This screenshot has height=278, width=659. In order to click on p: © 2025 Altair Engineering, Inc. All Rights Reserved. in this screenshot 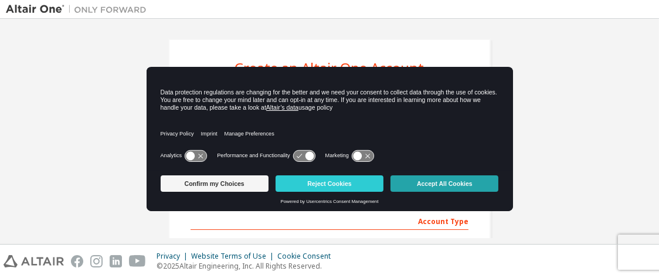, I will do `click(247, 266)`.